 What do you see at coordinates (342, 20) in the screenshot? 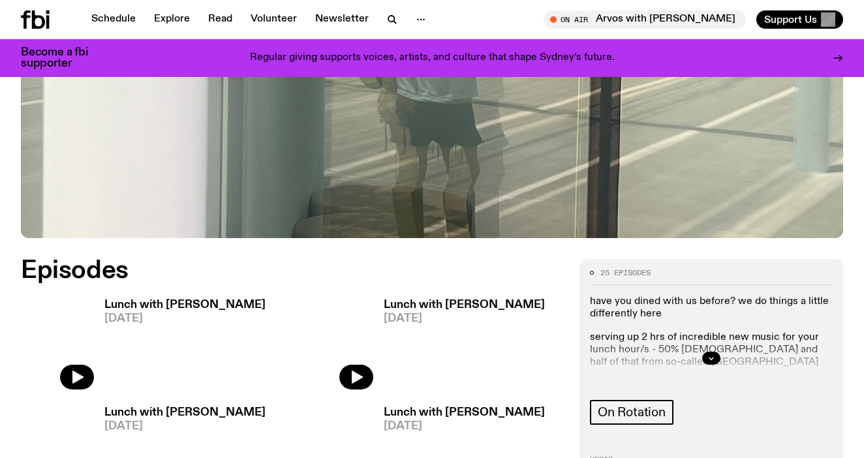
I see `a: Newsletter` at bounding box center [342, 20].